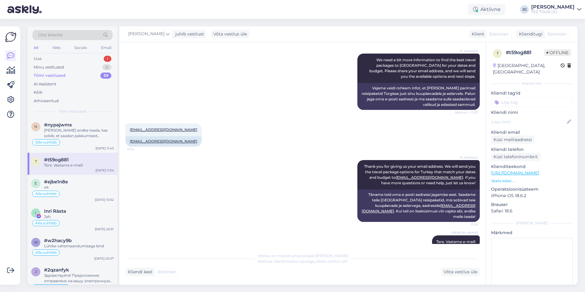  I want to click on div: Klienditugi, so click(529, 34).